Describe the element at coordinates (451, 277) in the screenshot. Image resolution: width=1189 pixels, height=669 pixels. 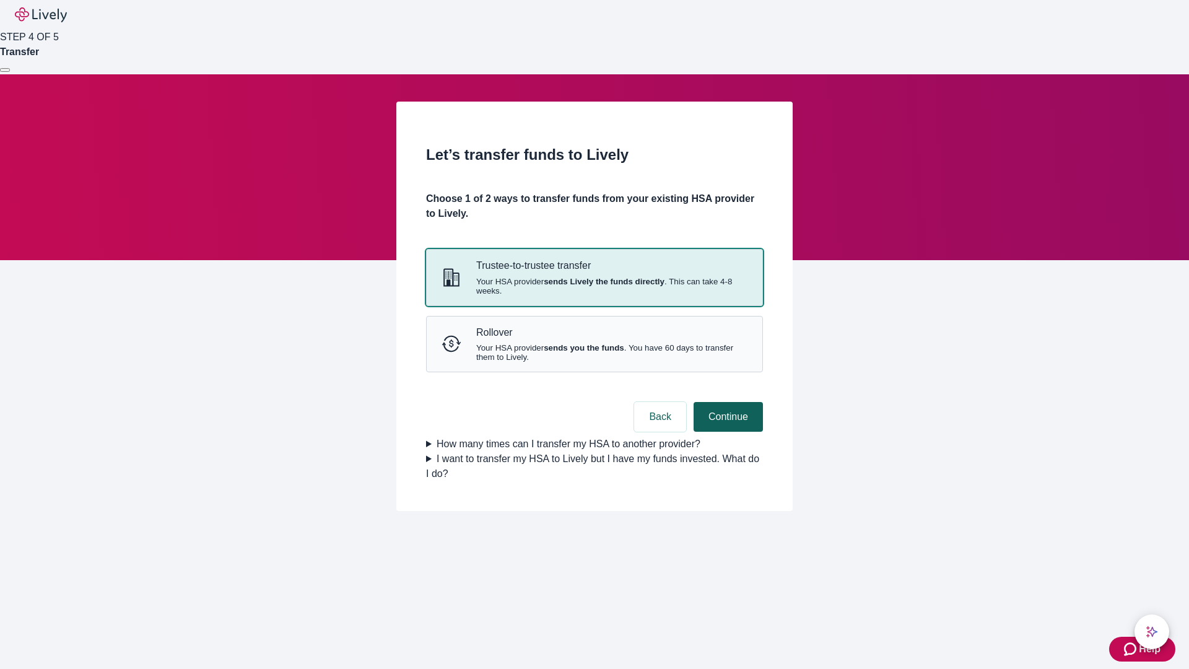
I see `svg: Trustee-to-trustee` at that location.